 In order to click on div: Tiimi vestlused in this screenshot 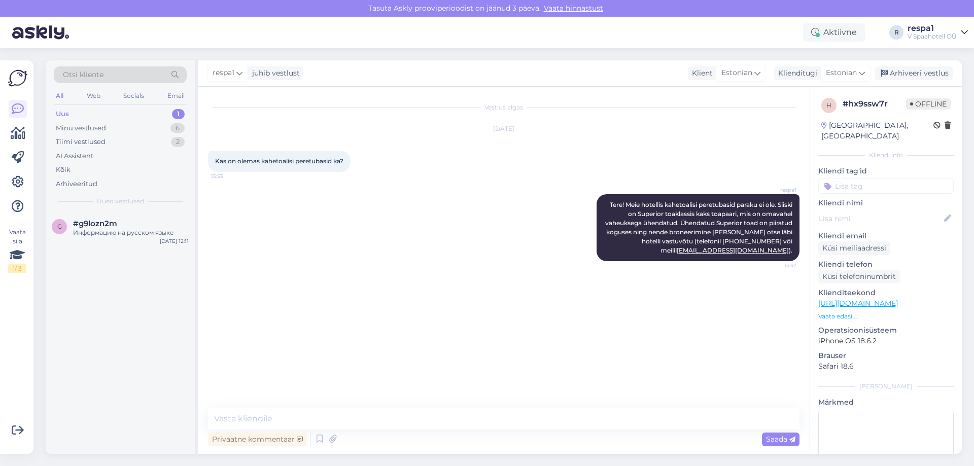, I will do `click(81, 142)`.